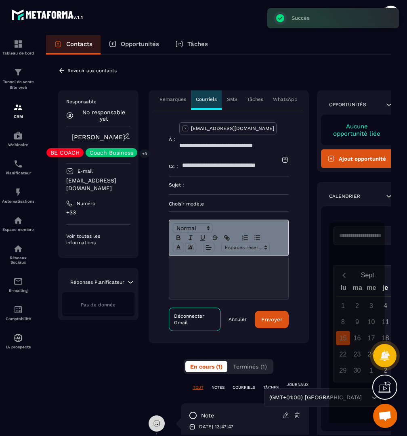 The image size is (407, 436). I want to click on div: 11, so click(385, 322).